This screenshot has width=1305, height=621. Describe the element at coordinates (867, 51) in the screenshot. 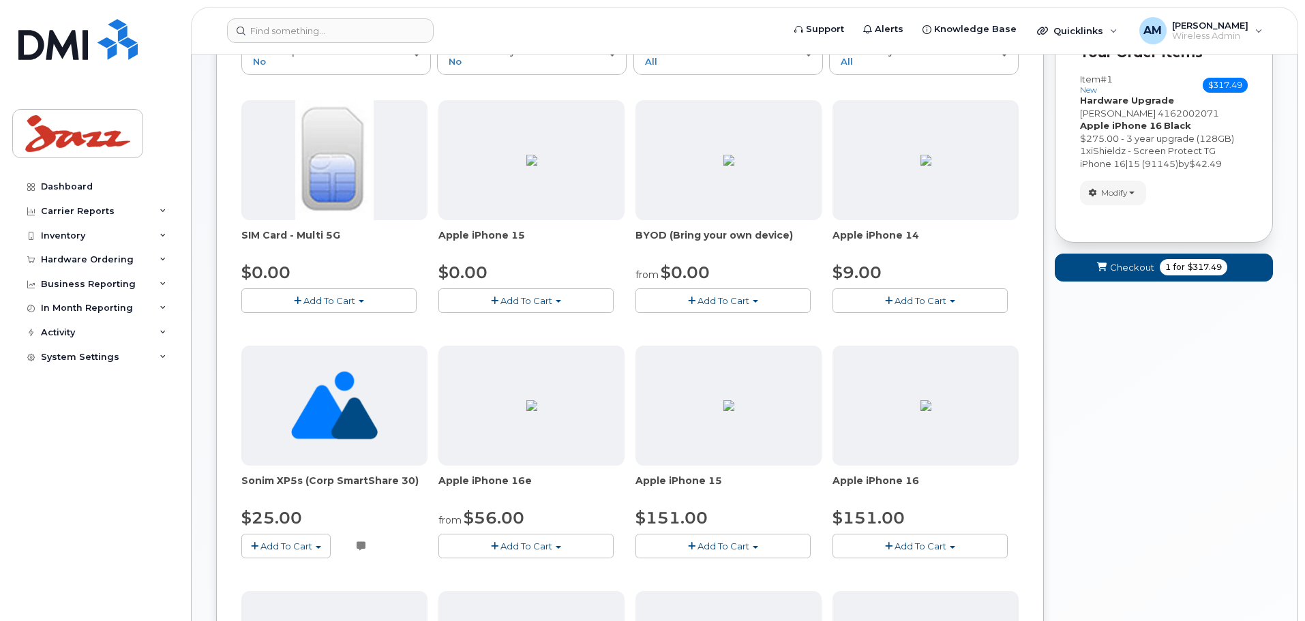

I see `span: Availability` at that location.